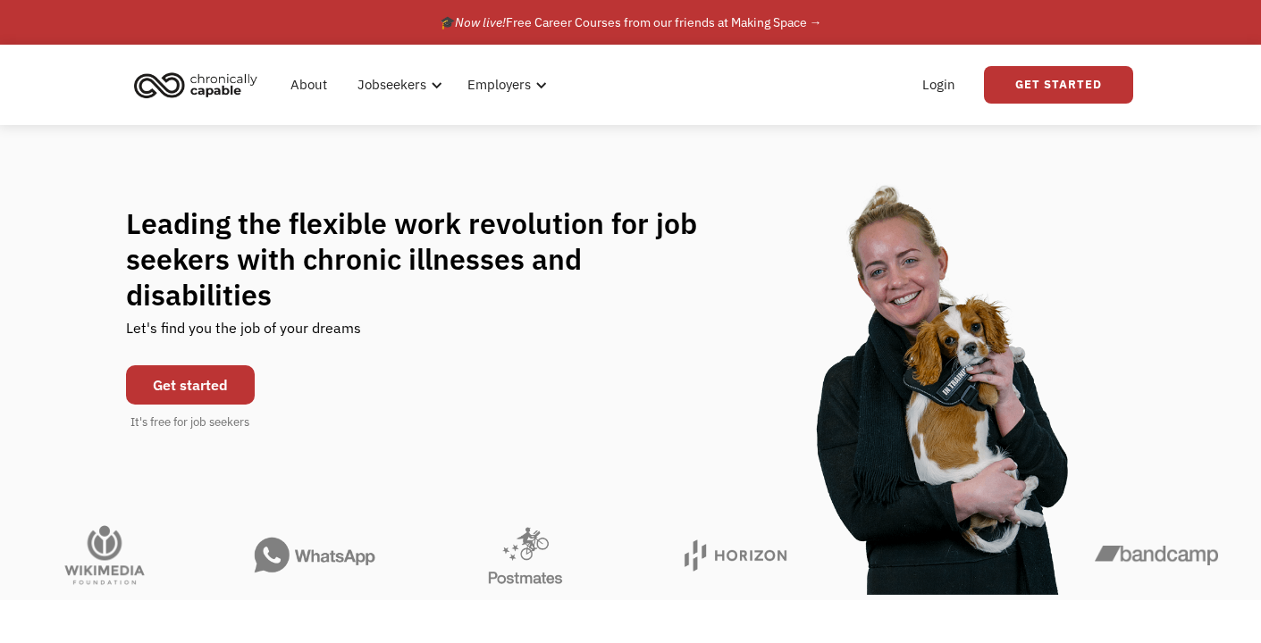  What do you see at coordinates (199, 85) in the screenshot?
I see `a: home` at bounding box center [199, 85].